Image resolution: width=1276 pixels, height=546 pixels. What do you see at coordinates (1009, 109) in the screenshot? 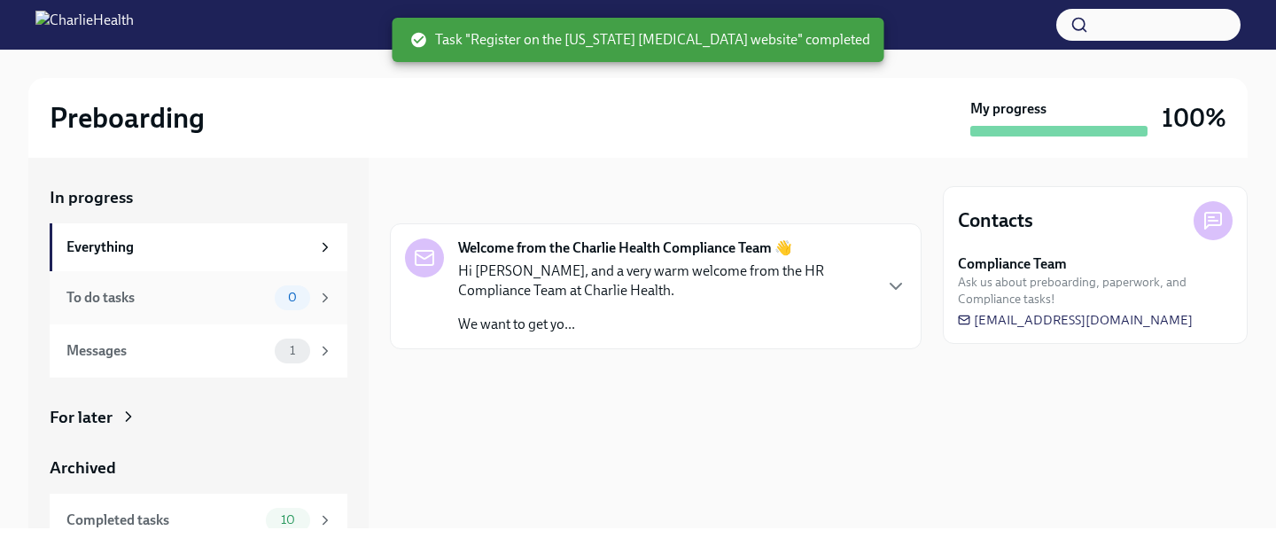
I see `strong: My progress` at bounding box center [1009, 109].